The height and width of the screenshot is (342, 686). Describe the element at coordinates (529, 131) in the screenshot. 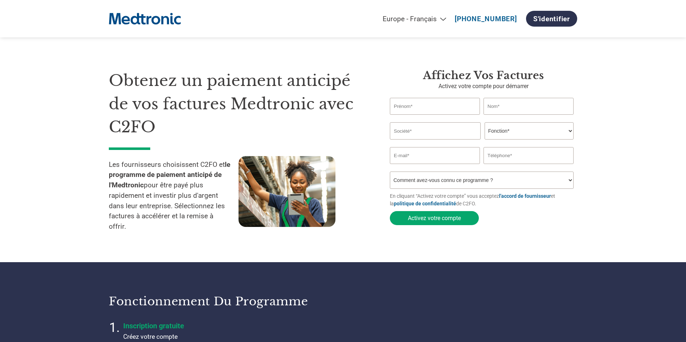

I see `select: Title/Role` at that location.